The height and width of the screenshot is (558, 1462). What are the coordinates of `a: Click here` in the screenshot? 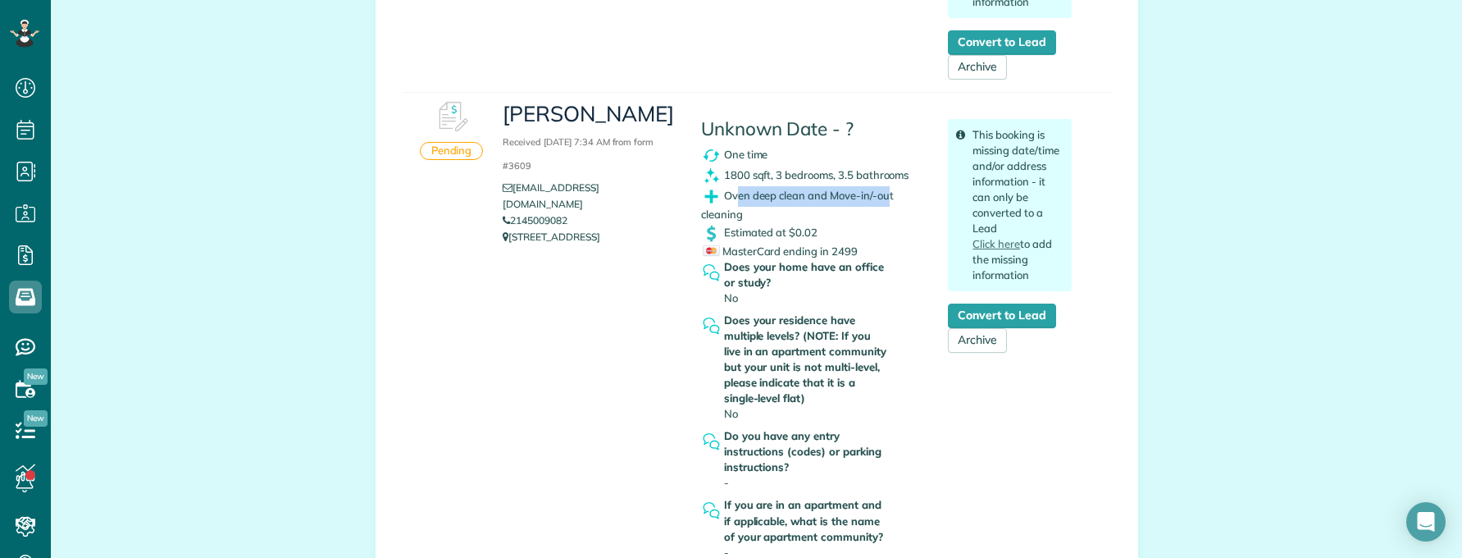 It's located at (996, 244).